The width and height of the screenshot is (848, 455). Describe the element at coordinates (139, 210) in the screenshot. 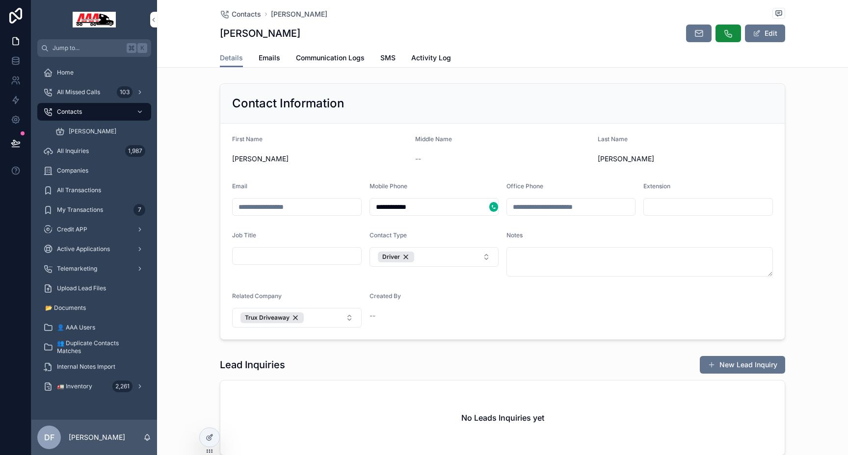

I see `div: 7` at that location.